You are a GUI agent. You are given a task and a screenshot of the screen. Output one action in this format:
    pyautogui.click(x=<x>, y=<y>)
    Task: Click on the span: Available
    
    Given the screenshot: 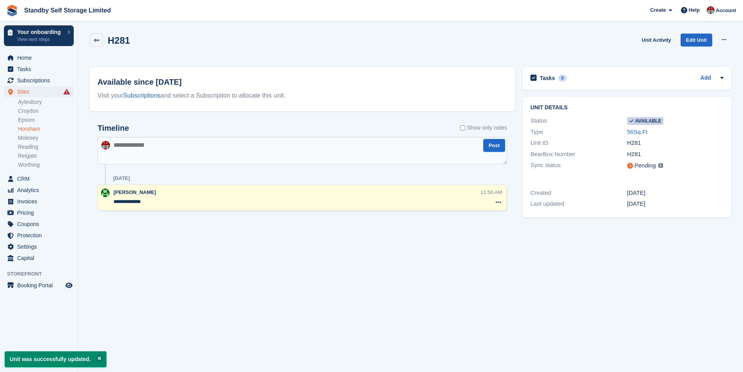 What is the action you would take?
    pyautogui.click(x=646, y=121)
    